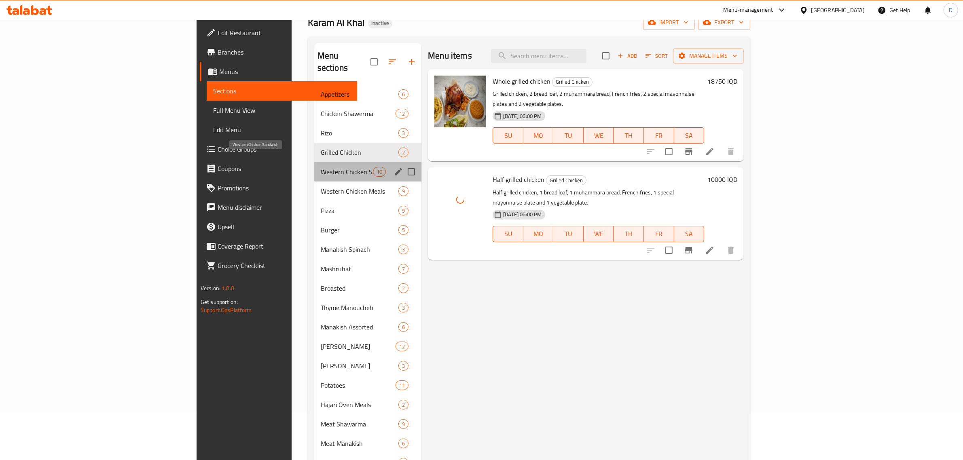 The image size is (963, 460). What do you see at coordinates (359, 405) in the screenshot?
I see `div: Hajari Oven Meals` at bounding box center [359, 405].